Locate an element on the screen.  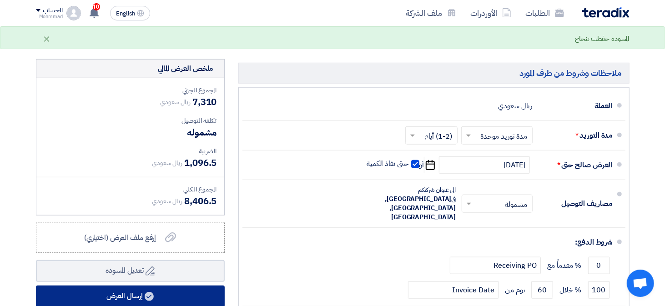
input: سنة-شهر-يوم is located at coordinates (484, 165).